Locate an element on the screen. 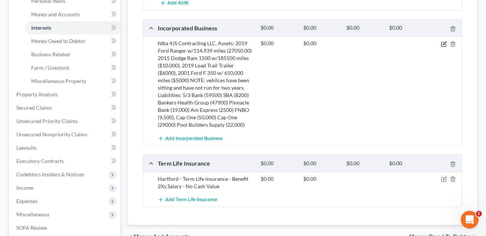  a: Executory Contracts is located at coordinates (65, 161).